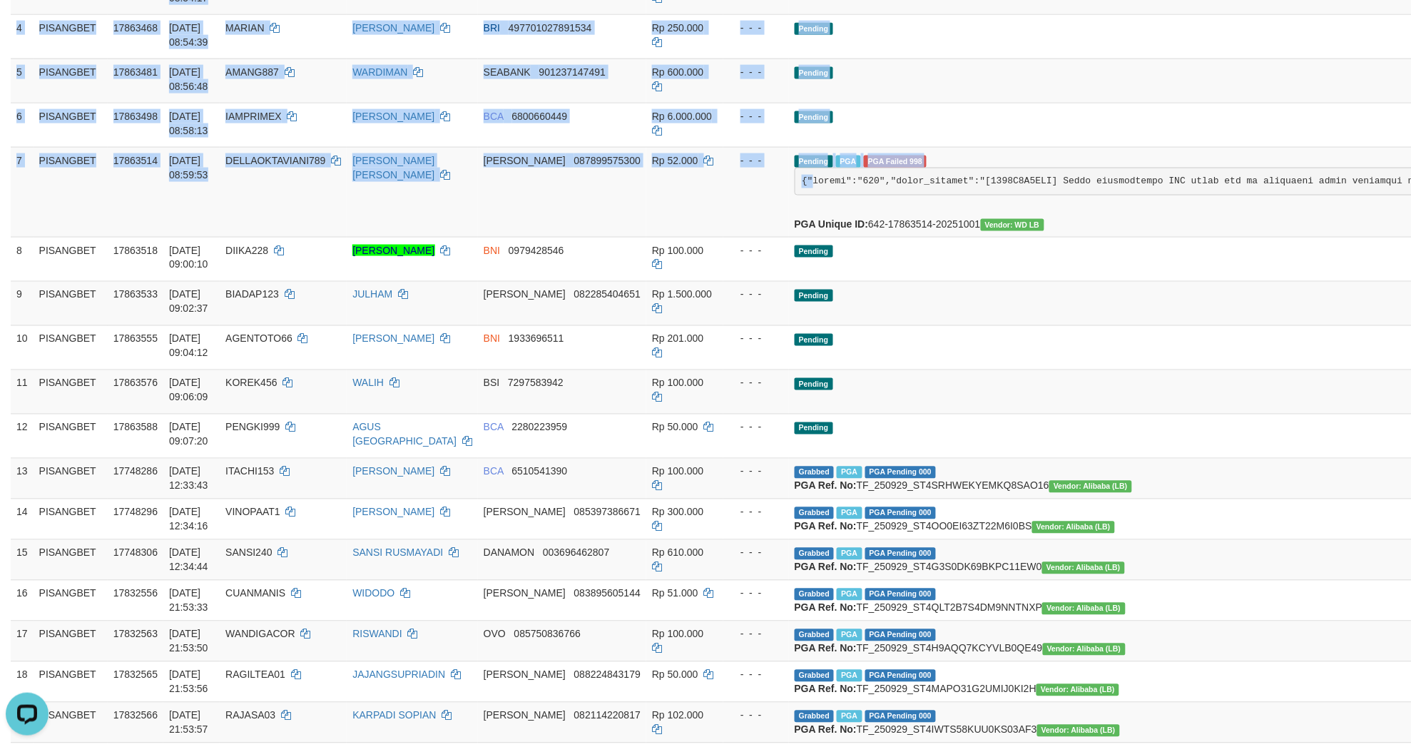 The height and width of the screenshot is (747, 1411). What do you see at coordinates (607, 715) in the screenshot?
I see `span: Copy 082114220817 to clipboard` at bounding box center [607, 715].